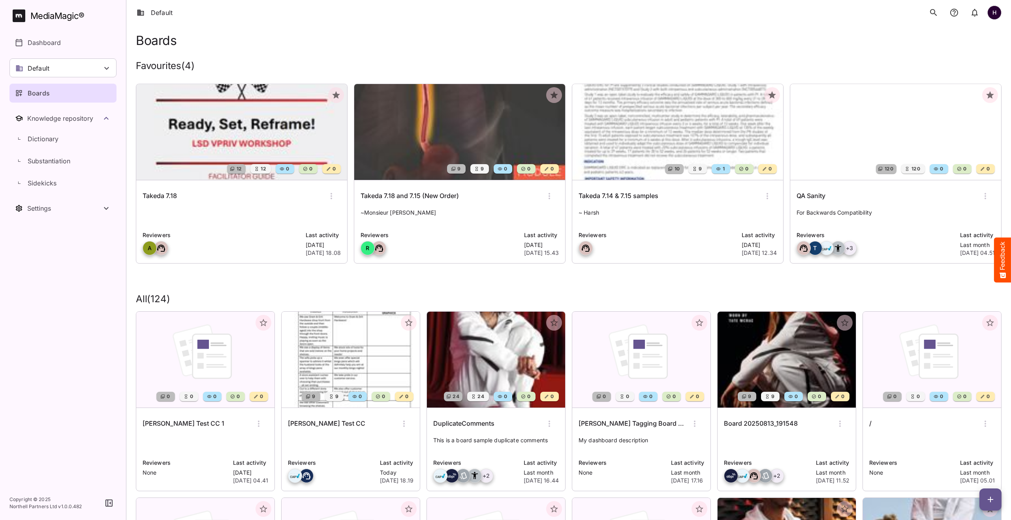  Describe the element at coordinates (895, 217) in the screenshot. I see `p: For Backwards Compatibility` at that location.